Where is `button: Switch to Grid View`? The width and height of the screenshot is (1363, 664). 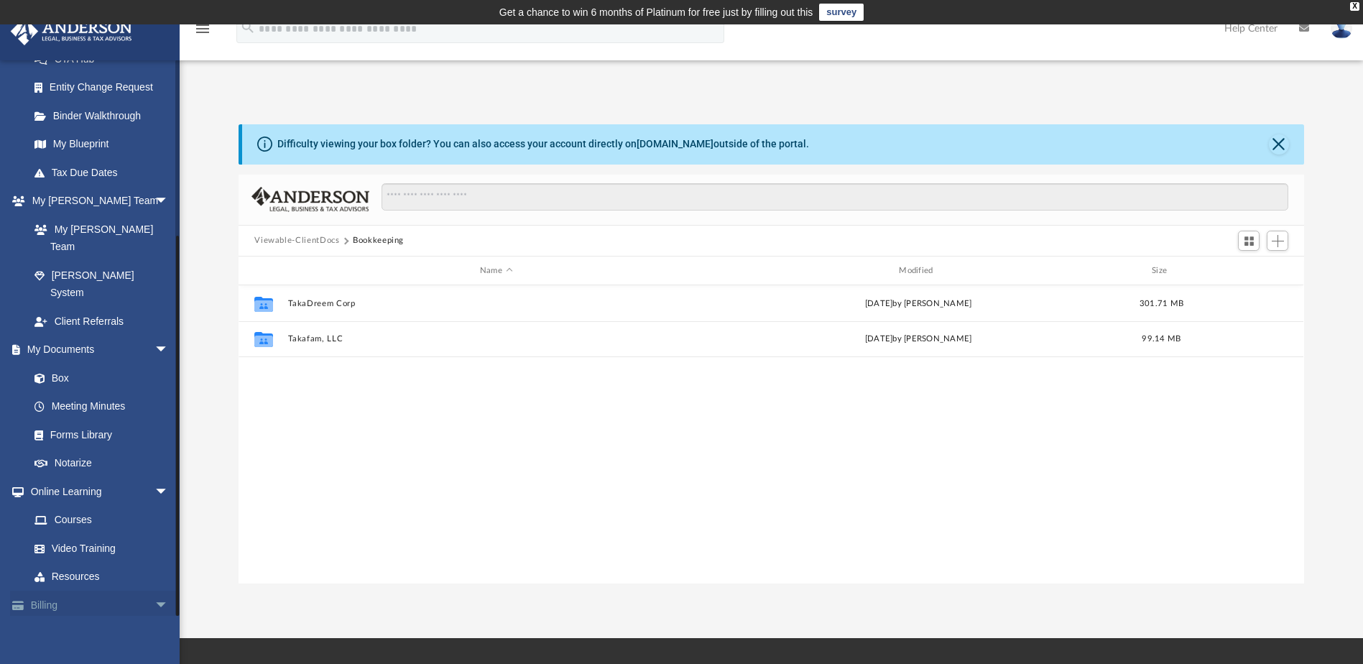
button: Switch to Grid View is located at coordinates (1248, 241).